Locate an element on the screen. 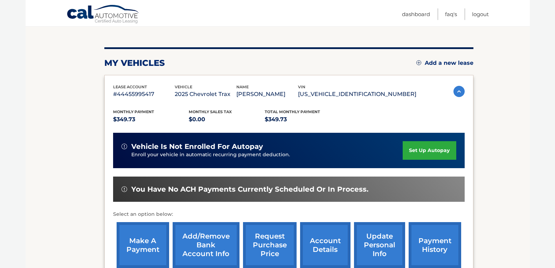 This screenshot has height=268, width=555. span: name is located at coordinates (242, 87).